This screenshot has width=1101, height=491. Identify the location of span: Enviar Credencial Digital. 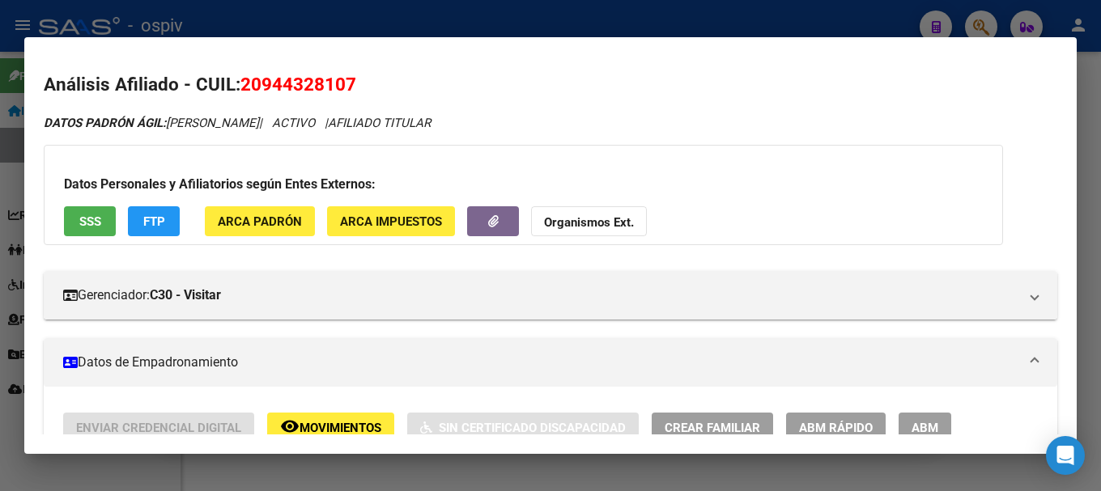
(159, 428).